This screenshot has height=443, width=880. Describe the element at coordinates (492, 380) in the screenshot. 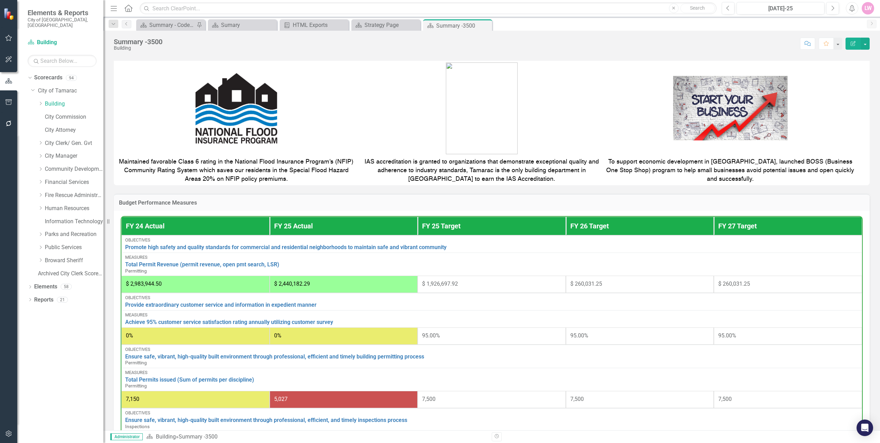

I see `a: Total Permits issued (Sum of permits per discipline)` at that location.